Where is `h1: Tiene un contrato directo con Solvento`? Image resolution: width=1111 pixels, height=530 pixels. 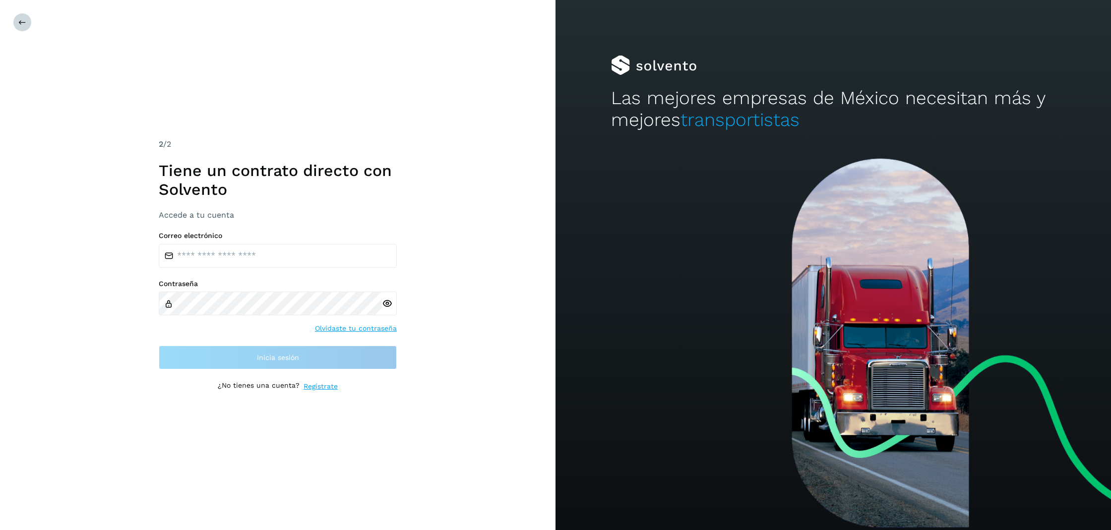 h1: Tiene un contrato directo con Solvento is located at coordinates (278, 180).